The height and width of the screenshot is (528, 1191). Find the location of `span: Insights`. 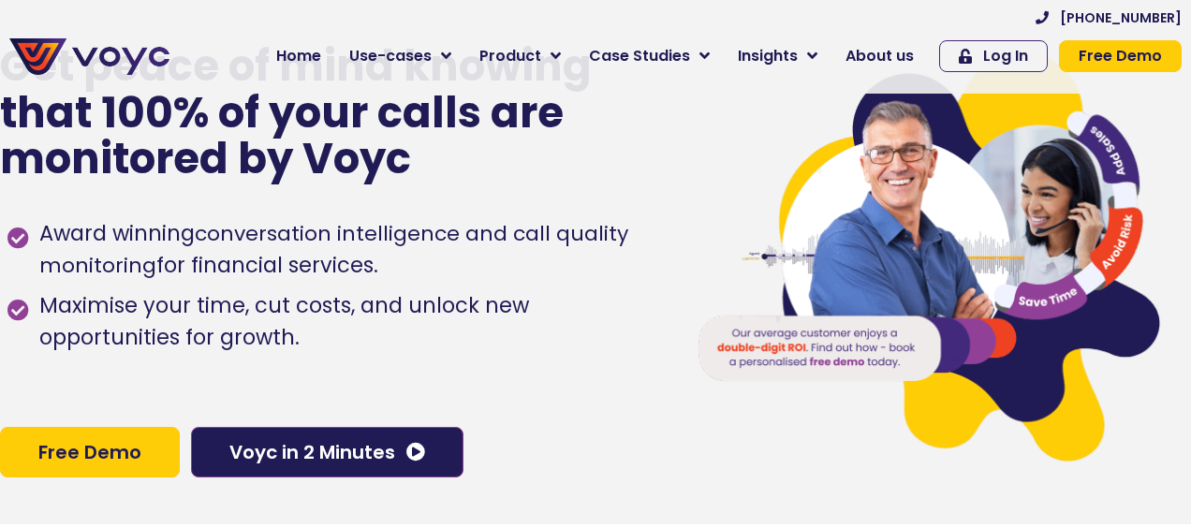

span: Insights is located at coordinates (767, 56).